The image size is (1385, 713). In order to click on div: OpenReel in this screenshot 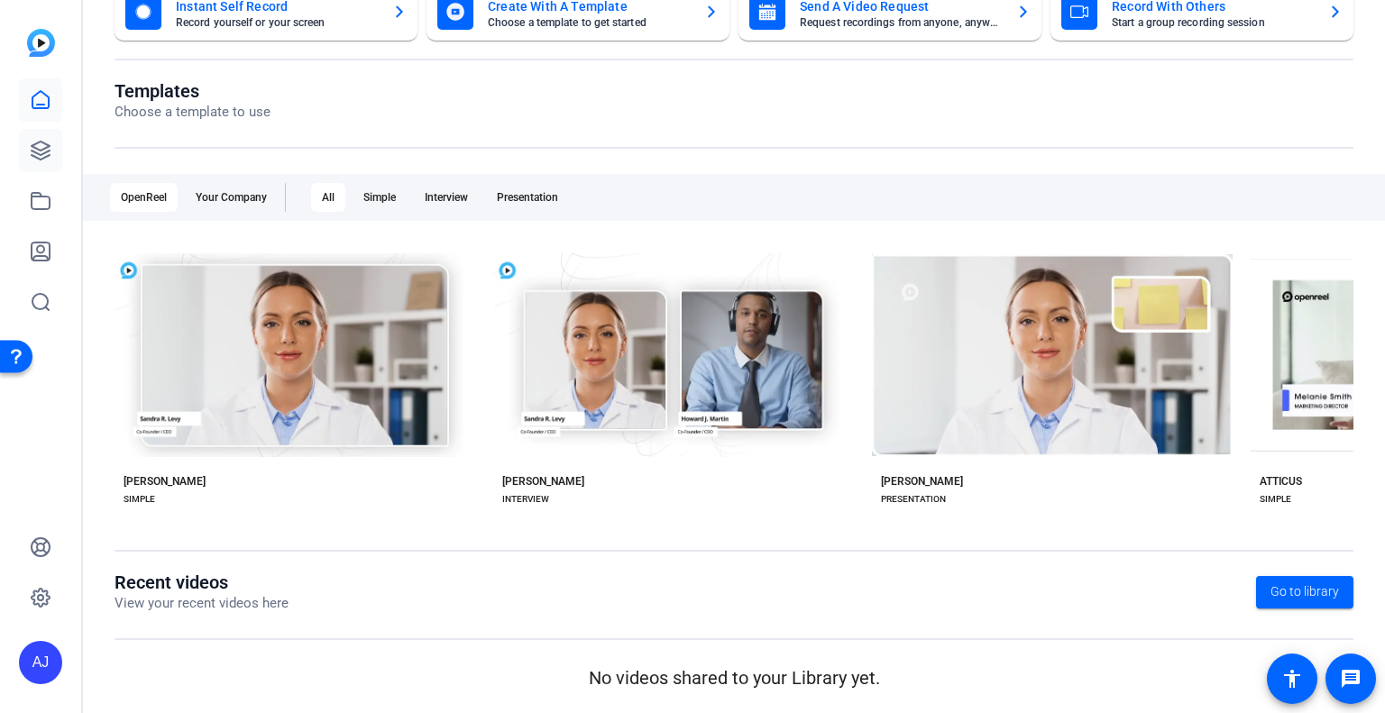, I will do `click(143, 197)`.